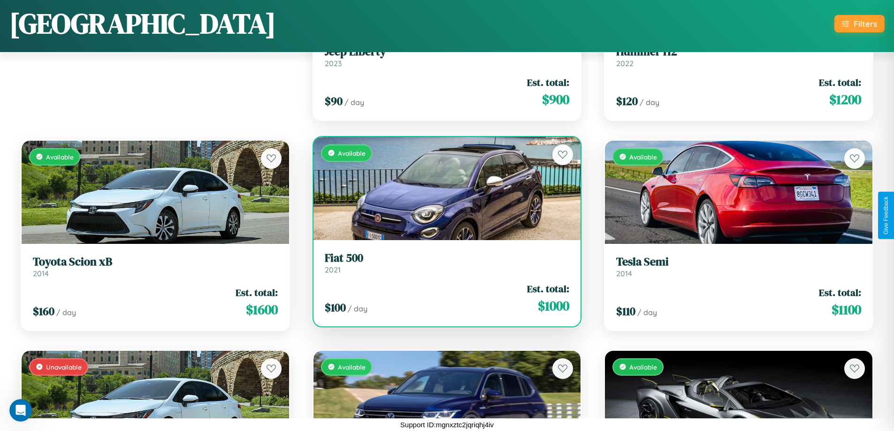  What do you see at coordinates (447, 258) in the screenshot?
I see `h3: Fiat 500` at bounding box center [447, 258].